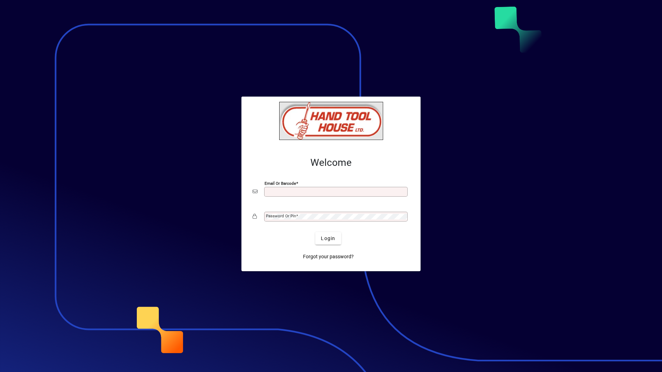 This screenshot has height=372, width=662. Describe the element at coordinates (331, 163) in the screenshot. I see `h2: Welcome` at that location.